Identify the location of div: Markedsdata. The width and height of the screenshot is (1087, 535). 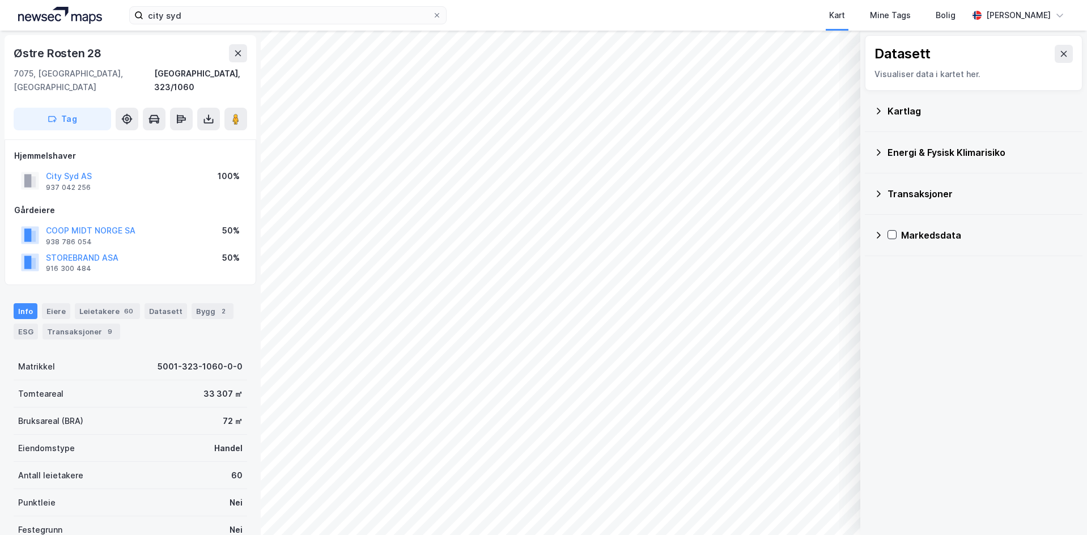
(987, 235).